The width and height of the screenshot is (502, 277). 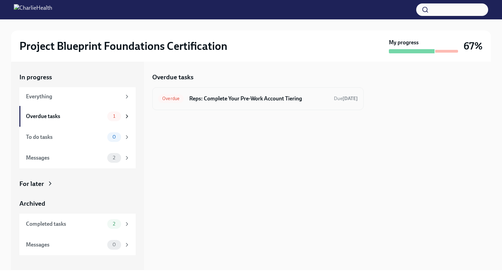 I want to click on div: Archived, so click(x=78, y=204).